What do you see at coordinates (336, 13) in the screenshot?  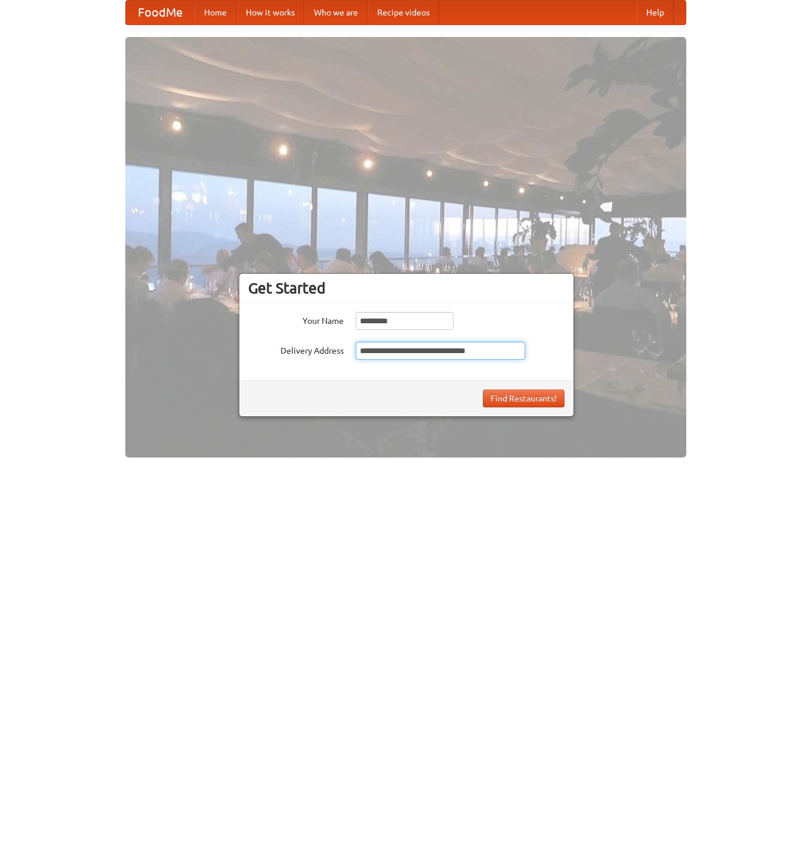 I see `a: Who we are` at bounding box center [336, 13].